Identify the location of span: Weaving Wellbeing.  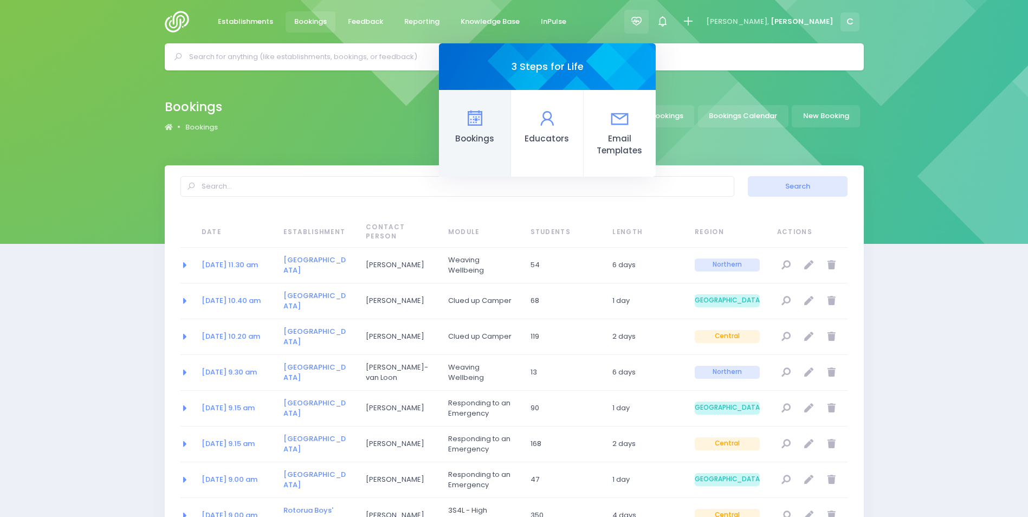
(481, 372).